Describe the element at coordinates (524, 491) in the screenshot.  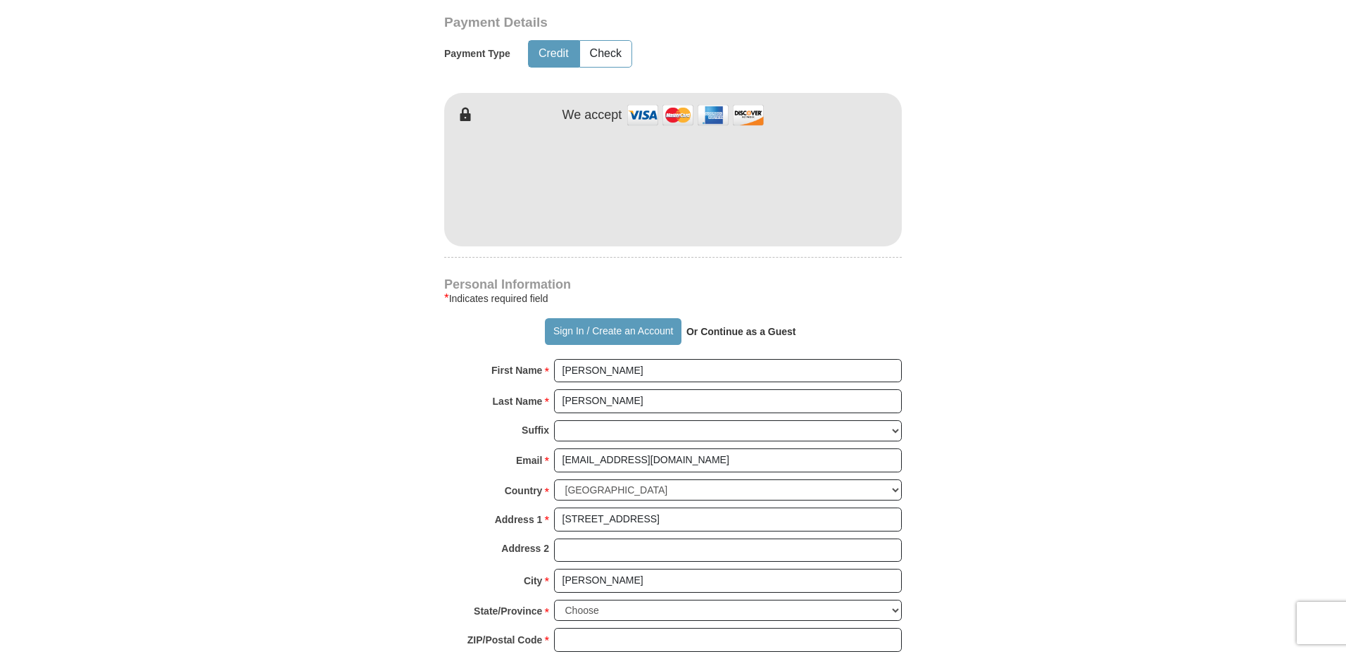
I see `strong: Country` at that location.